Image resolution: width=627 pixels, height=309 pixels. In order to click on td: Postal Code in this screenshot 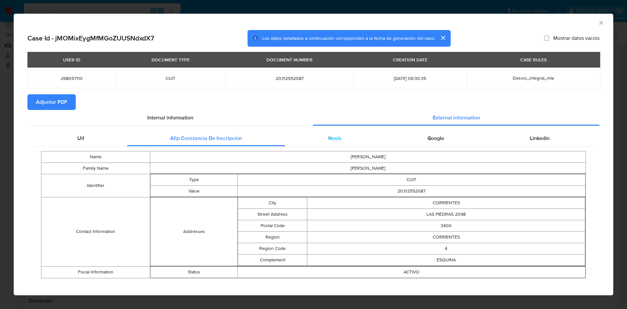, I will do `click(272, 225)`.